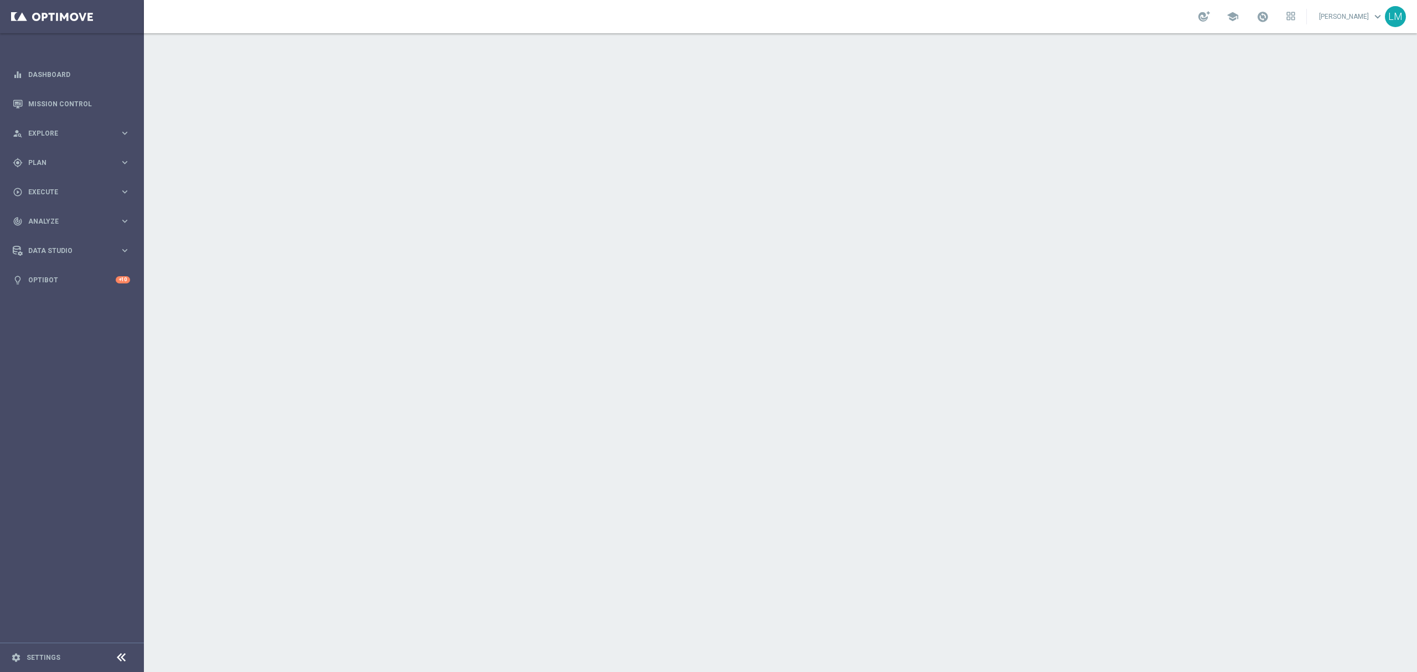 The width and height of the screenshot is (1417, 672). I want to click on div: gps_fixed Plan keyboard_arrow_right, so click(71, 163).